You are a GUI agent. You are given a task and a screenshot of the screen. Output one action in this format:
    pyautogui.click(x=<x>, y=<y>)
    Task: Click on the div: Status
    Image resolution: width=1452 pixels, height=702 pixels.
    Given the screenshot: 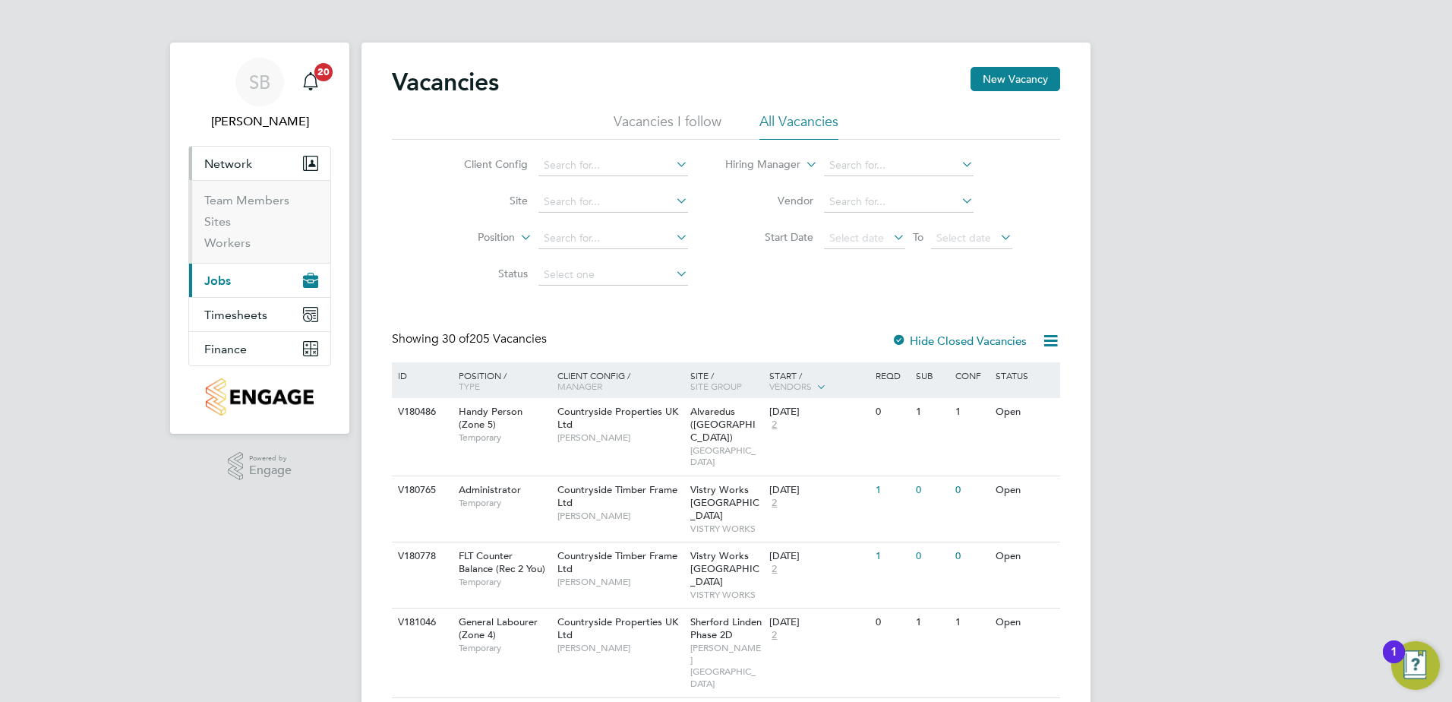 What is the action you would take?
    pyautogui.click(x=1025, y=375)
    